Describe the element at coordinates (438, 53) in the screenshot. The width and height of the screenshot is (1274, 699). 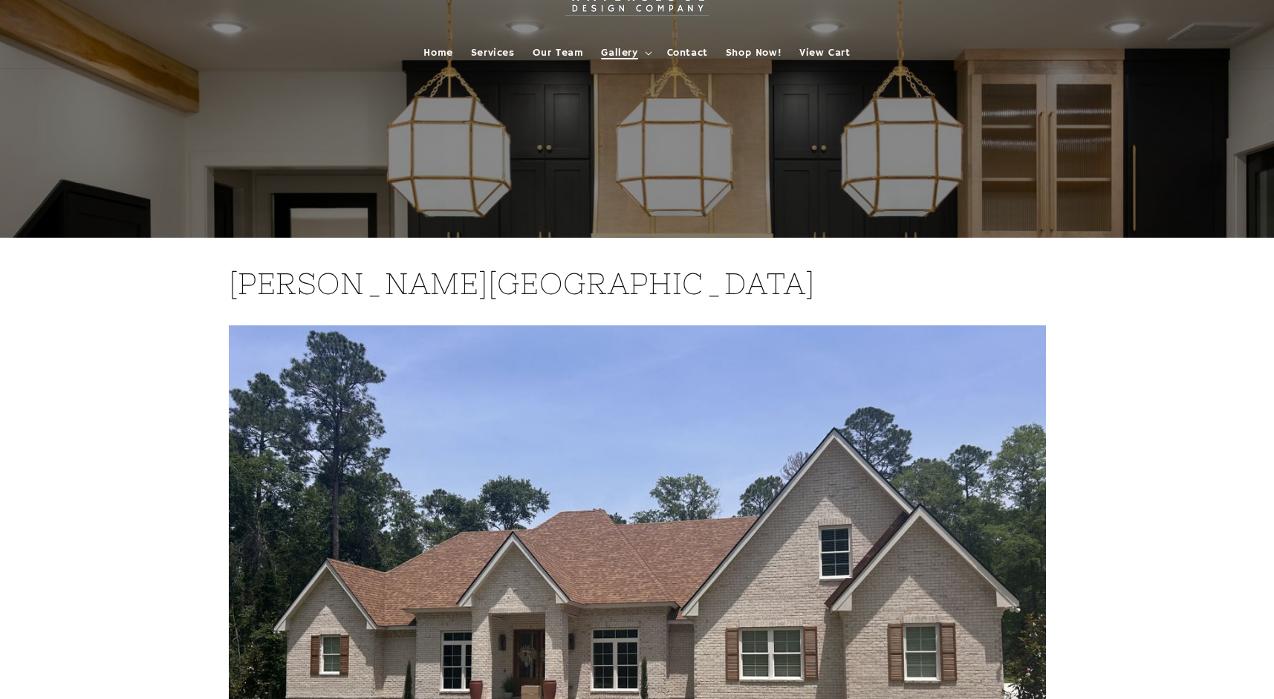
I see `a: Home` at that location.